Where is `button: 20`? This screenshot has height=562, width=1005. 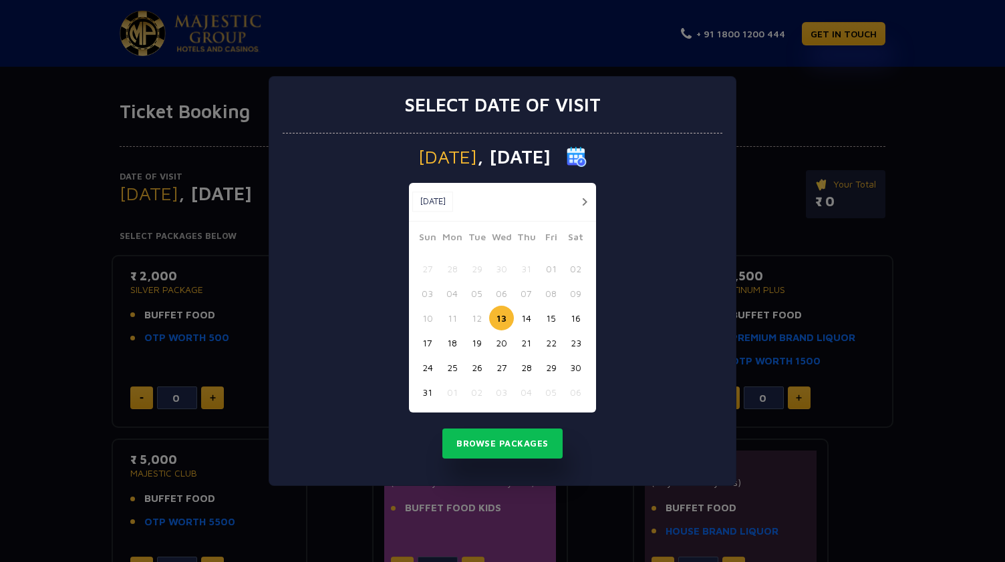 button: 20 is located at coordinates (501, 343).